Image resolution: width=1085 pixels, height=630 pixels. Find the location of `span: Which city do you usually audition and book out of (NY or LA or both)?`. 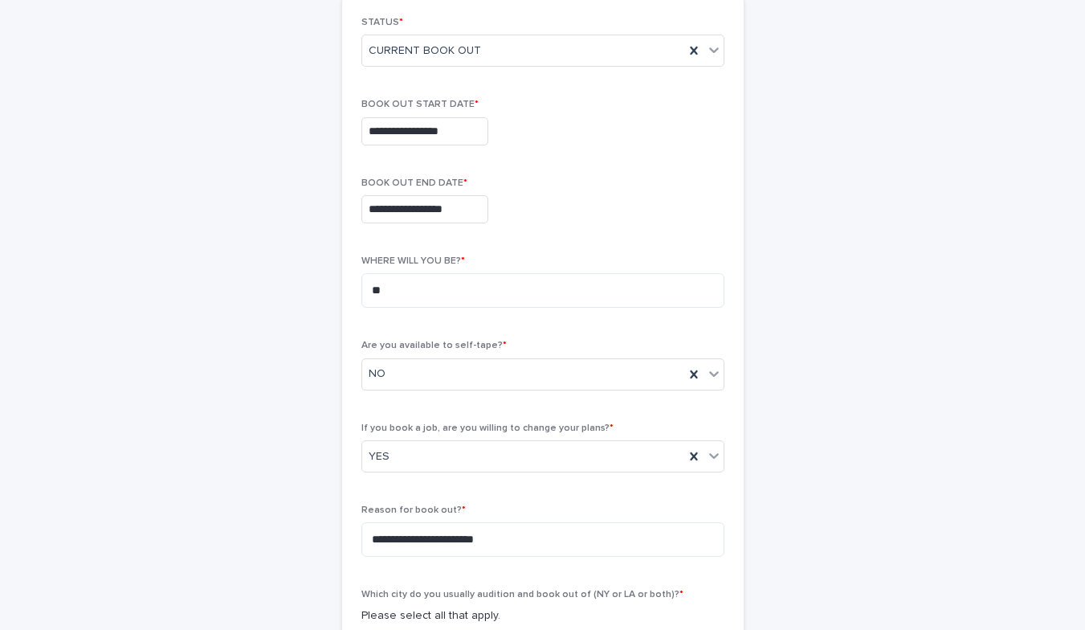

span: Which city do you usually audition and book out of (NY or LA or both)? is located at coordinates (522, 595).